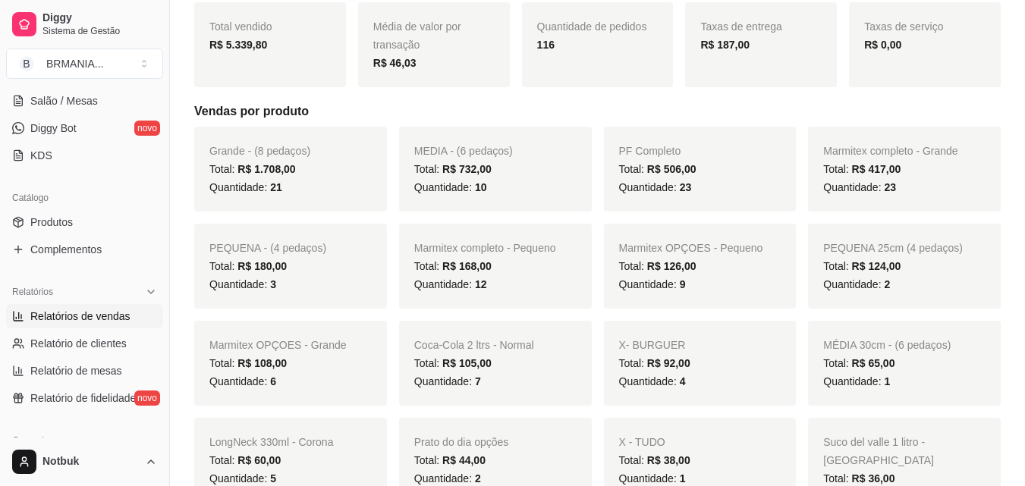  What do you see at coordinates (64, 101) in the screenshot?
I see `span: Salão / Mesas` at bounding box center [64, 101].